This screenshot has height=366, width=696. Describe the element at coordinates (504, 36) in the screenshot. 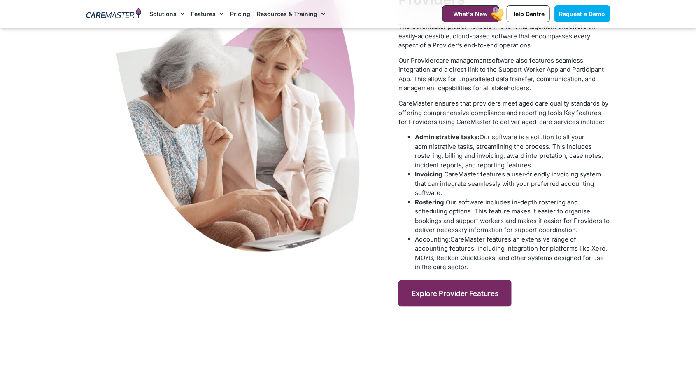

I see `p: excels in client management and` at that location.